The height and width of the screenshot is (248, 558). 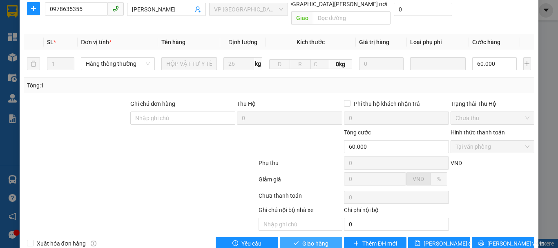 I want to click on span: Tổng cước, so click(x=357, y=132).